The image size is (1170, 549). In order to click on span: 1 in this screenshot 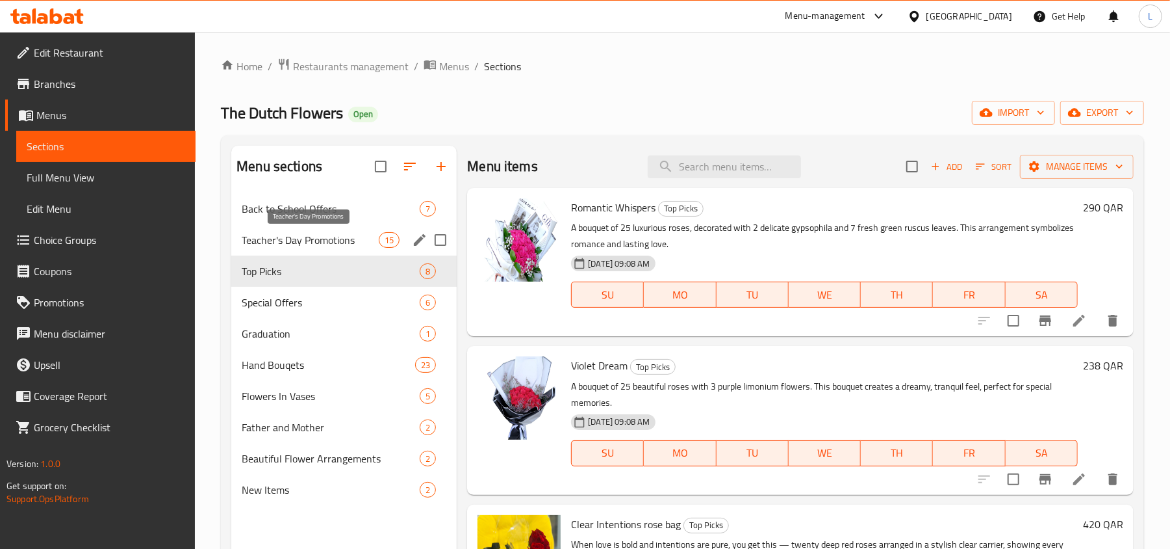, I will do `click(428, 333)`.